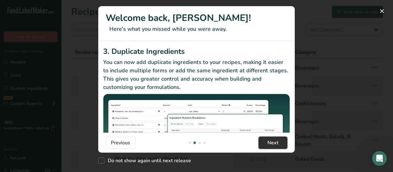 The height and width of the screenshot is (172, 393). Describe the element at coordinates (120, 143) in the screenshot. I see `span: Previous` at that location.